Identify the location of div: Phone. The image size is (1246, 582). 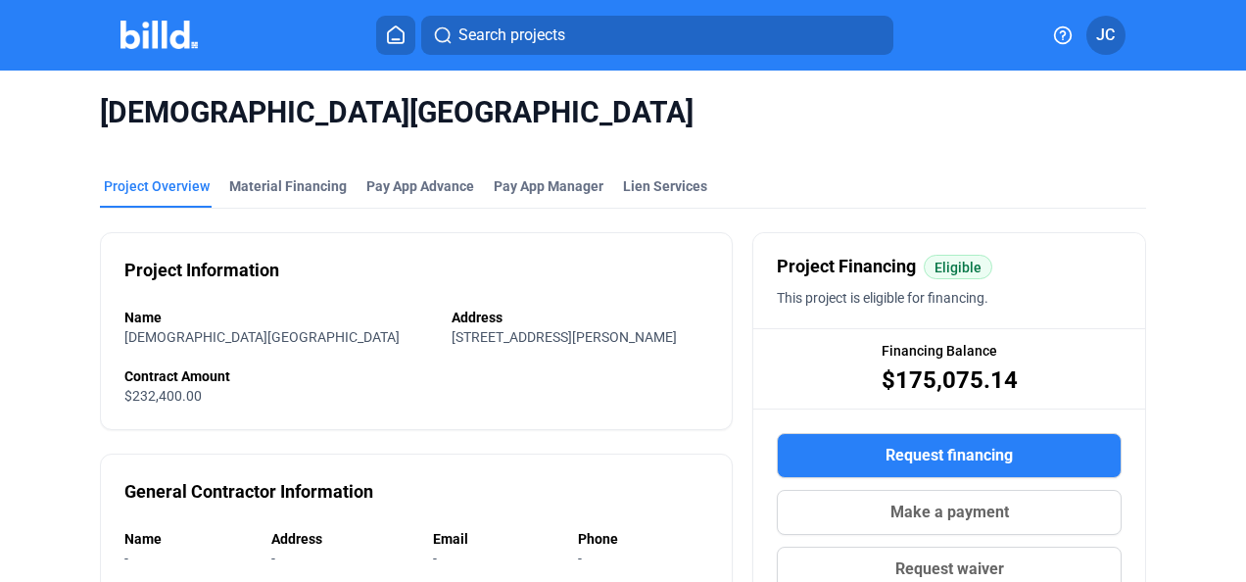
(642, 539).